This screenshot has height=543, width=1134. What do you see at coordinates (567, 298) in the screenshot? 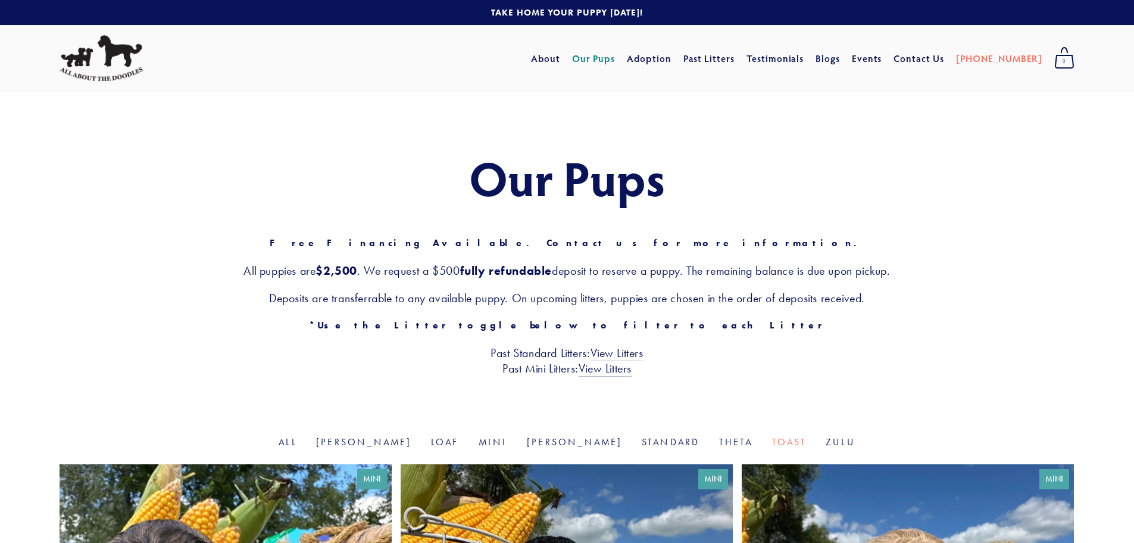
I see `h3: Deposits are transferrable to any available puppy. On upcoming litters, puppies are chosen in the...` at bounding box center [567, 298].